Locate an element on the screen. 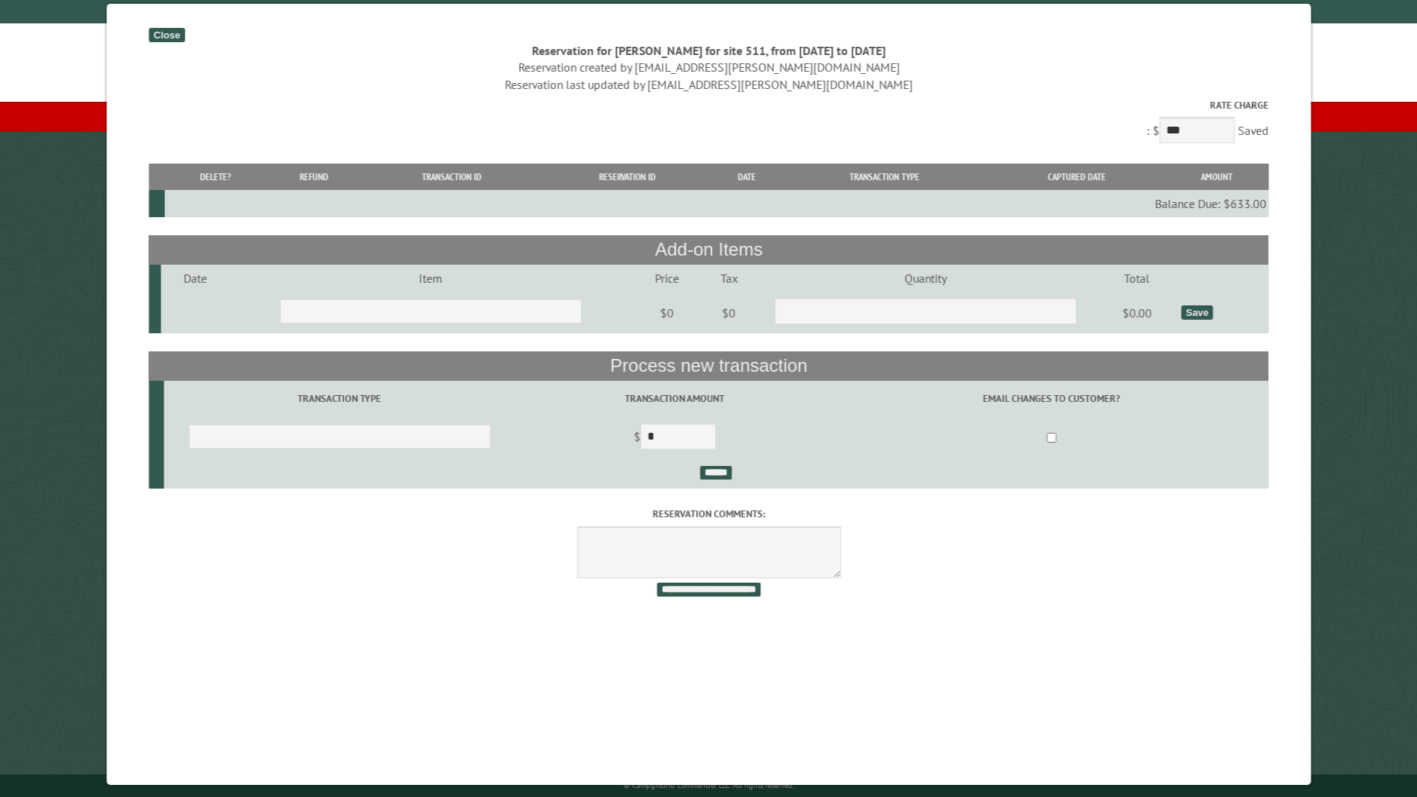 This screenshot has height=797, width=1417. th: Refund is located at coordinates (314, 176).